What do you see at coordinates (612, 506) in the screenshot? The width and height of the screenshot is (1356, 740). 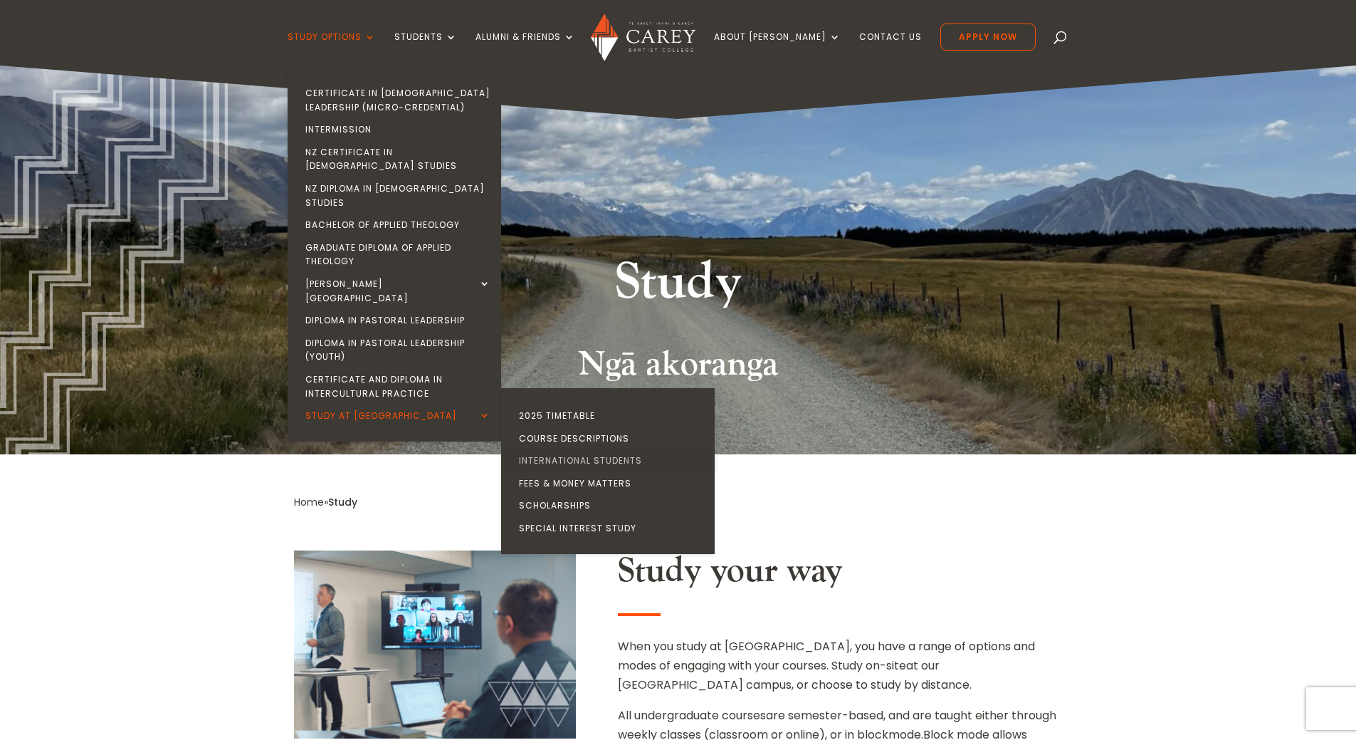 I see `a: Scholarships` at bounding box center [612, 506].